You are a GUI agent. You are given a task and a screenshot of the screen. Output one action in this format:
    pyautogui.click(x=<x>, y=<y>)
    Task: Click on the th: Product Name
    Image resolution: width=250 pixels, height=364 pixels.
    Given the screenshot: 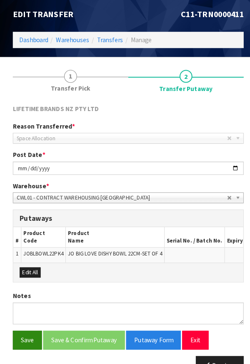 What is the action you would take?
    pyautogui.click(x=112, y=231)
    